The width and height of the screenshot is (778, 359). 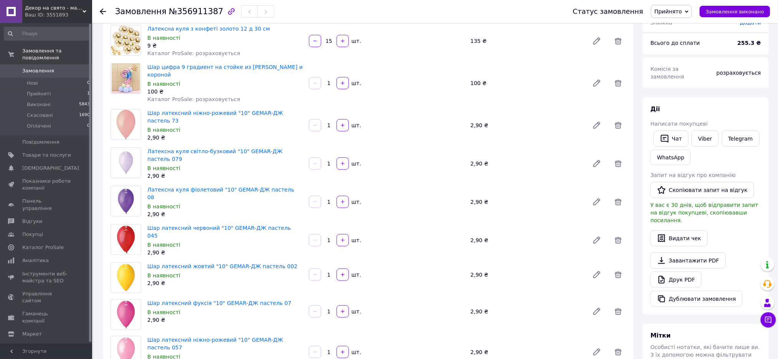 I want to click on a: Шар латексний ніжно-рожевий "10" GEMAR-ДЖ пастель 73, so click(x=215, y=117).